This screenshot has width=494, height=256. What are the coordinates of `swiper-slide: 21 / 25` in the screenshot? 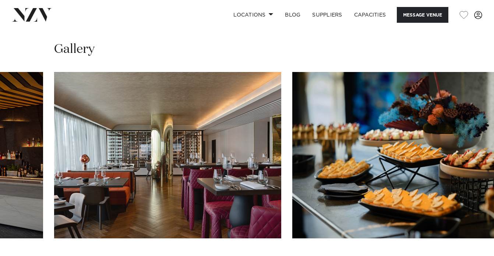 It's located at (167, 155).